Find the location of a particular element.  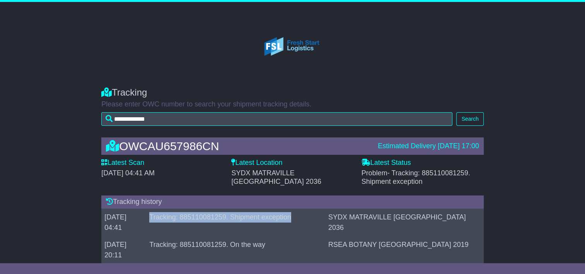

span: Problem is located at coordinates (416, 177).